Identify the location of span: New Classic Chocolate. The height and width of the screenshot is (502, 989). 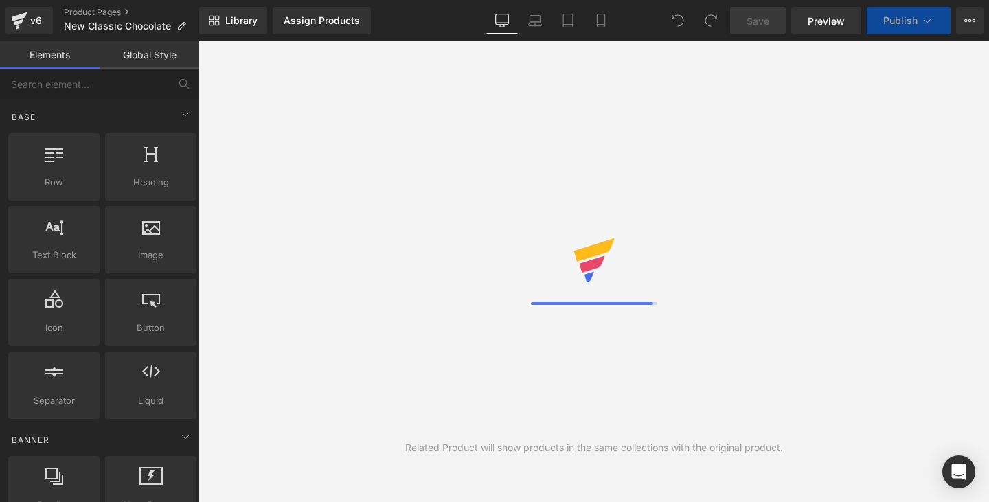
(117, 26).